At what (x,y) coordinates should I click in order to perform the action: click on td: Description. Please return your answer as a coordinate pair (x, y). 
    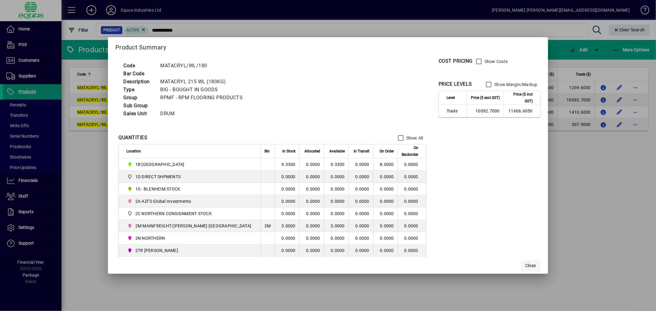
    Looking at the image, I should click on (139, 82).